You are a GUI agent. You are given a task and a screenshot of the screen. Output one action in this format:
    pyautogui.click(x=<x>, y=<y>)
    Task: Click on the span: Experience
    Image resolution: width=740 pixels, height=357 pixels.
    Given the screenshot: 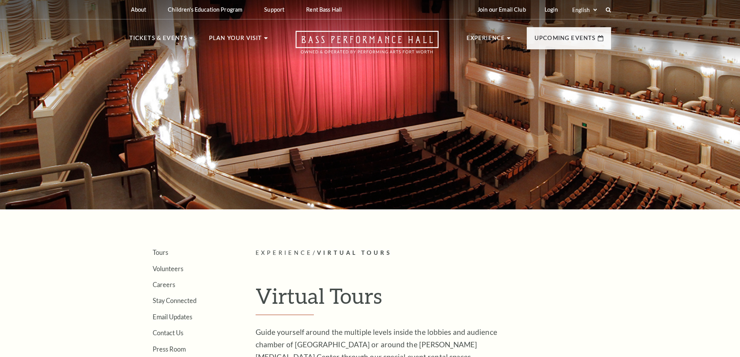 What is the action you would take?
    pyautogui.click(x=284, y=252)
    